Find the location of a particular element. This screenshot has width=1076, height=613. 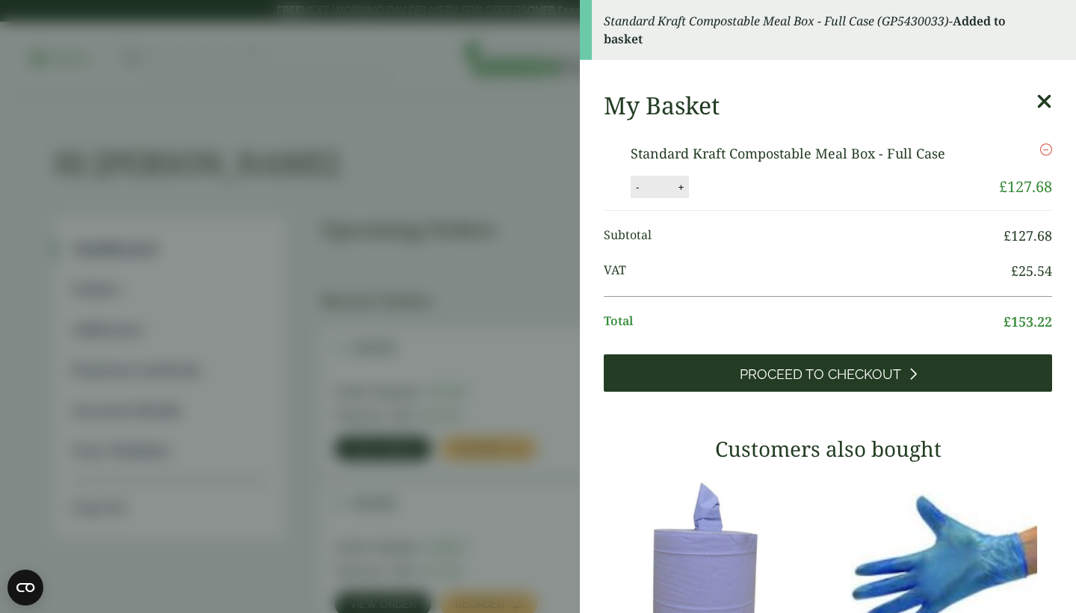

h3: Customers also bought is located at coordinates (828, 449).